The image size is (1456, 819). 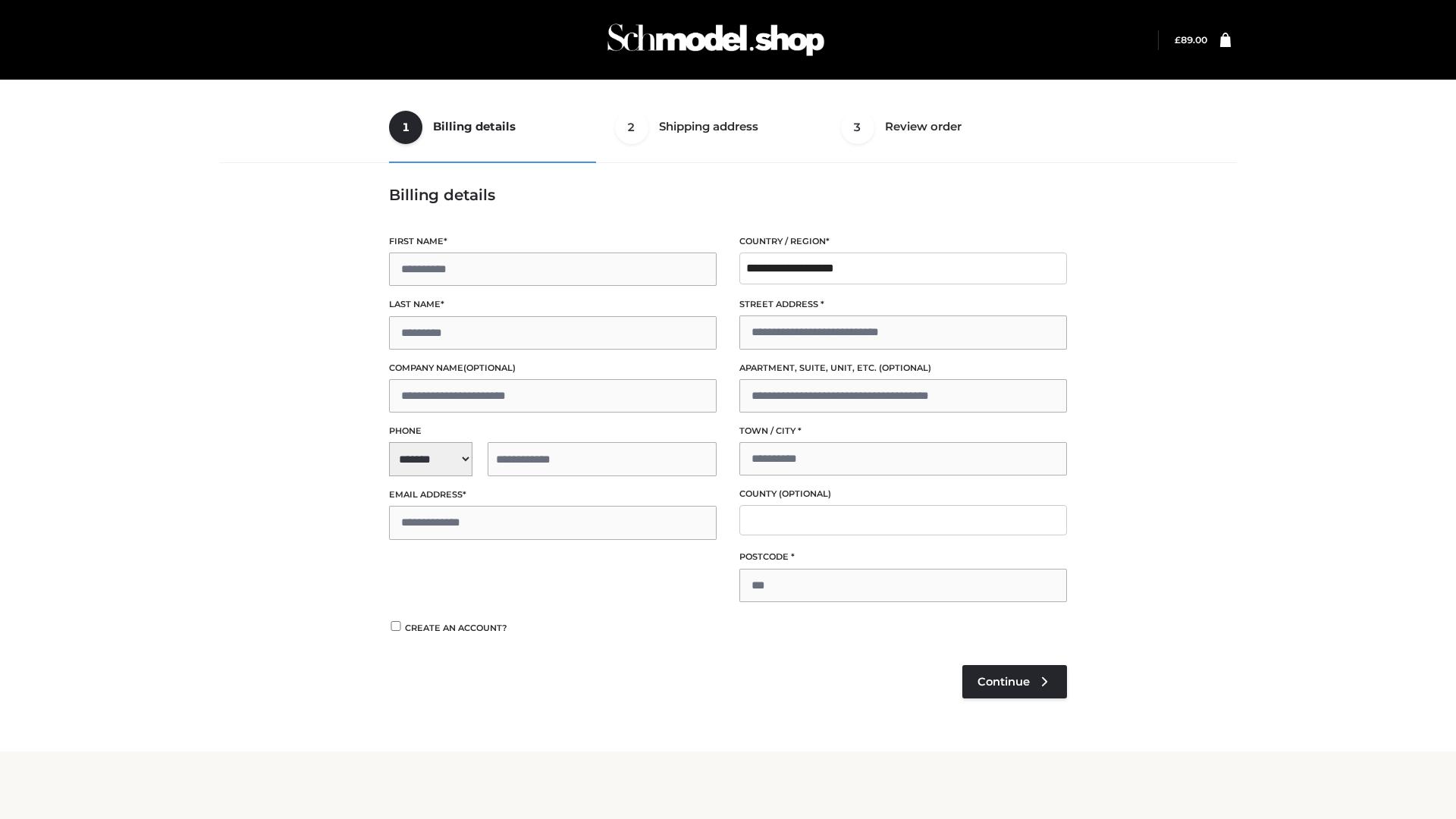 I want to click on h3: Billing details, so click(x=728, y=195).